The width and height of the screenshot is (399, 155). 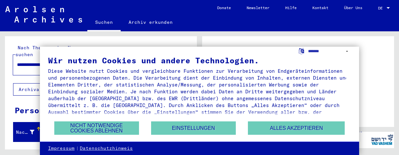 What do you see at coordinates (27, 132) in the screenshot?
I see `mat-header-cell: Nachname` at bounding box center [27, 132].